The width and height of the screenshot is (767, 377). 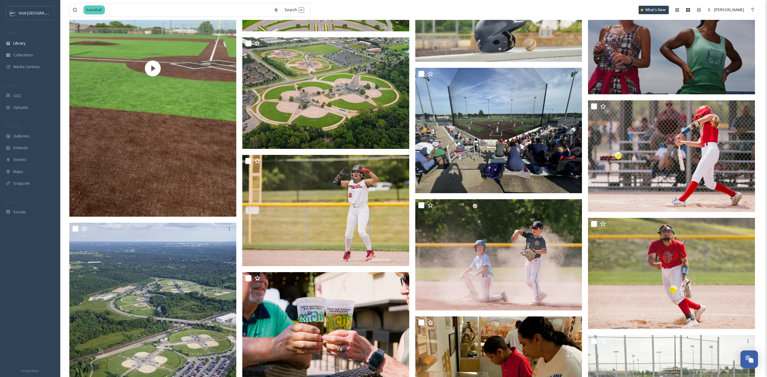 I want to click on button: Open Chat, so click(x=749, y=359).